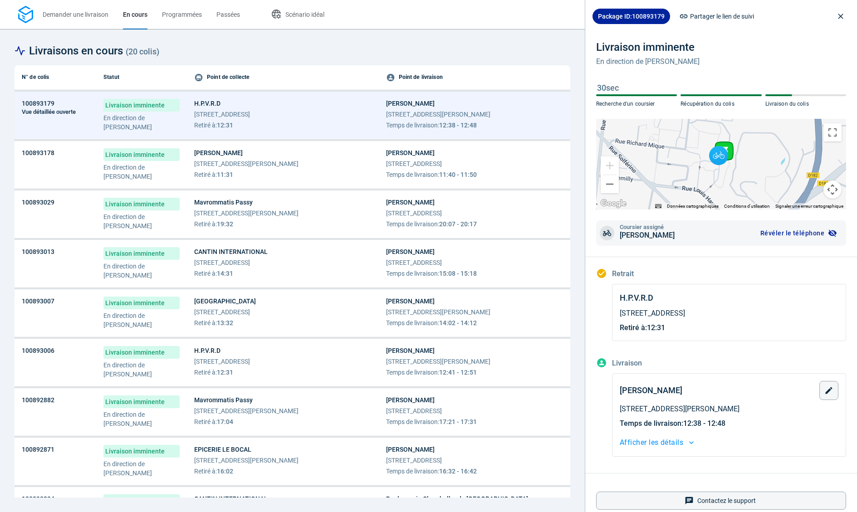  I want to click on span: 13:32, so click(225, 323).